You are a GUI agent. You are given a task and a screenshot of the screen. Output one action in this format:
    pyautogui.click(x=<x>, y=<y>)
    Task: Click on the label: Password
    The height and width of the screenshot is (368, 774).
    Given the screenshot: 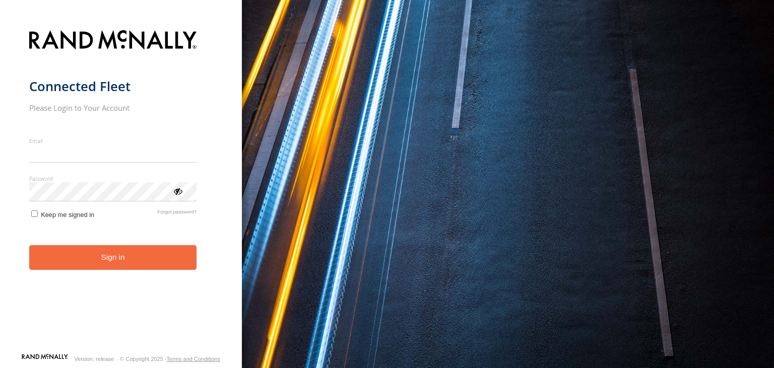 What is the action you would take?
    pyautogui.click(x=113, y=178)
    